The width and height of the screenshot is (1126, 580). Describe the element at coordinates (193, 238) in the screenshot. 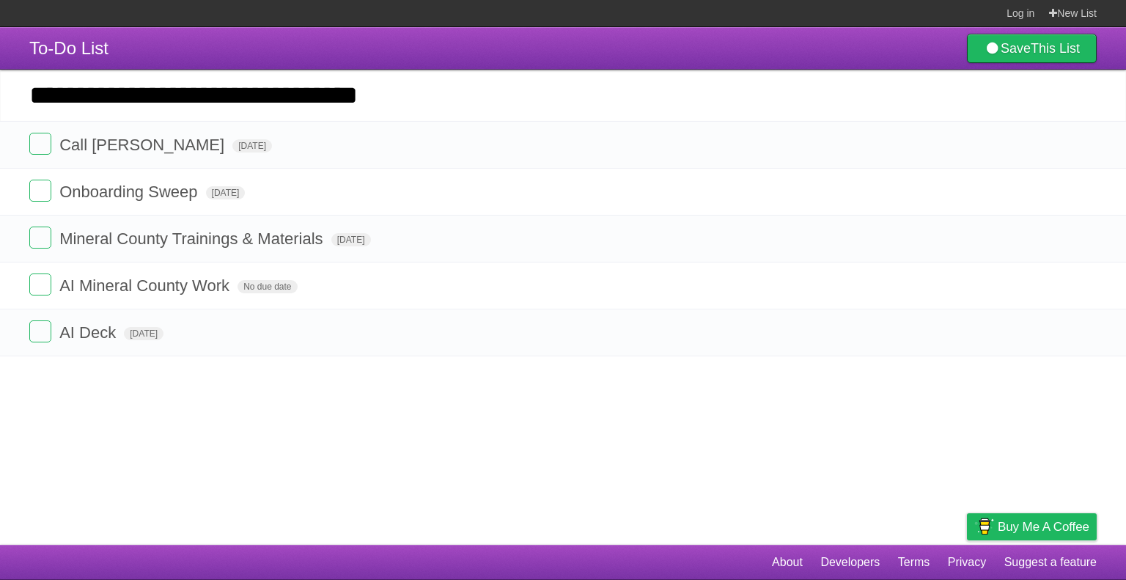

I see `span: Mineral County Trainings & Materials` at that location.